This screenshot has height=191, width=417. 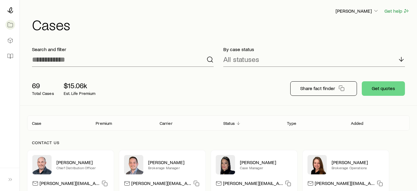 What do you see at coordinates (43, 85) in the screenshot?
I see `p: 69` at bounding box center [43, 85].